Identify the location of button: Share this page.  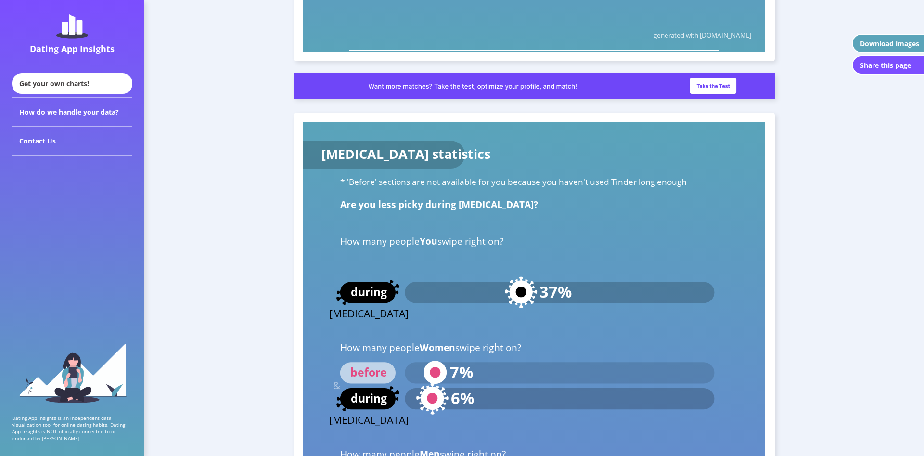
(888, 65).